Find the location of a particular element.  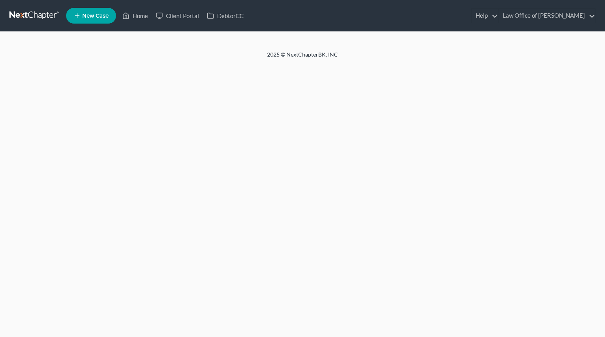

a: Help is located at coordinates (485, 16).